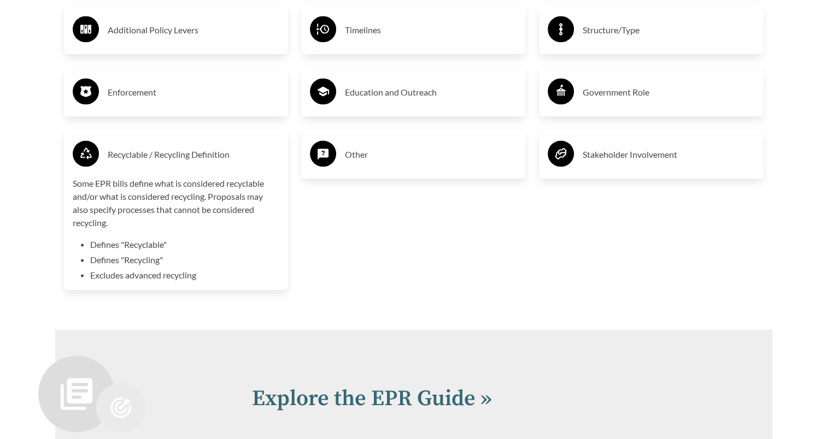  I want to click on h3: Enforcement, so click(193, 92).